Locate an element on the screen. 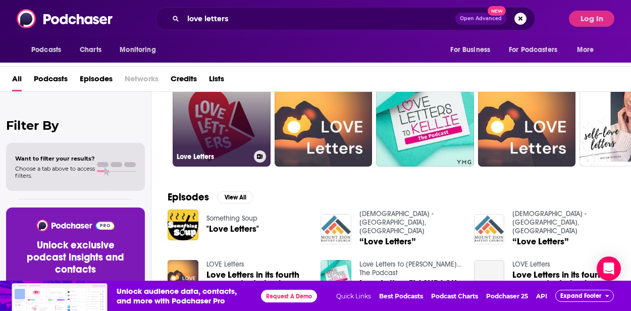  h2: Episodes is located at coordinates (188, 197).